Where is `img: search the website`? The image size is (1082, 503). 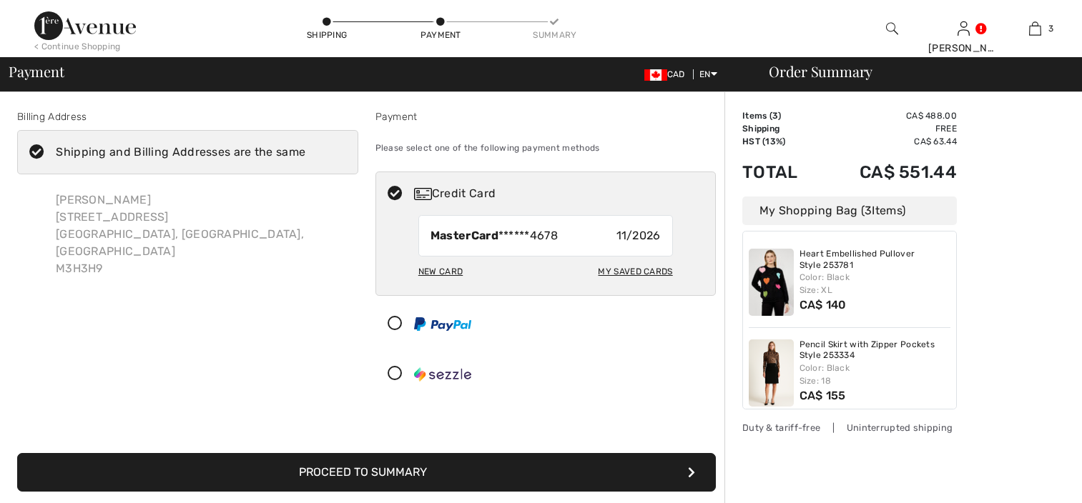
img: search the website is located at coordinates (891, 29).